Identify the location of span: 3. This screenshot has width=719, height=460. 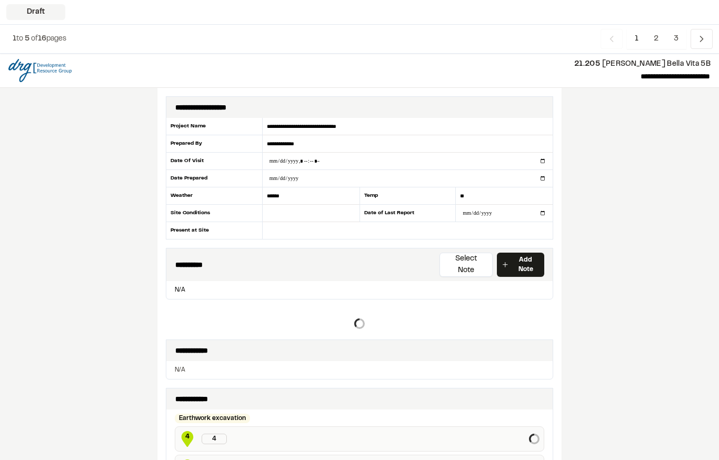
(676, 39).